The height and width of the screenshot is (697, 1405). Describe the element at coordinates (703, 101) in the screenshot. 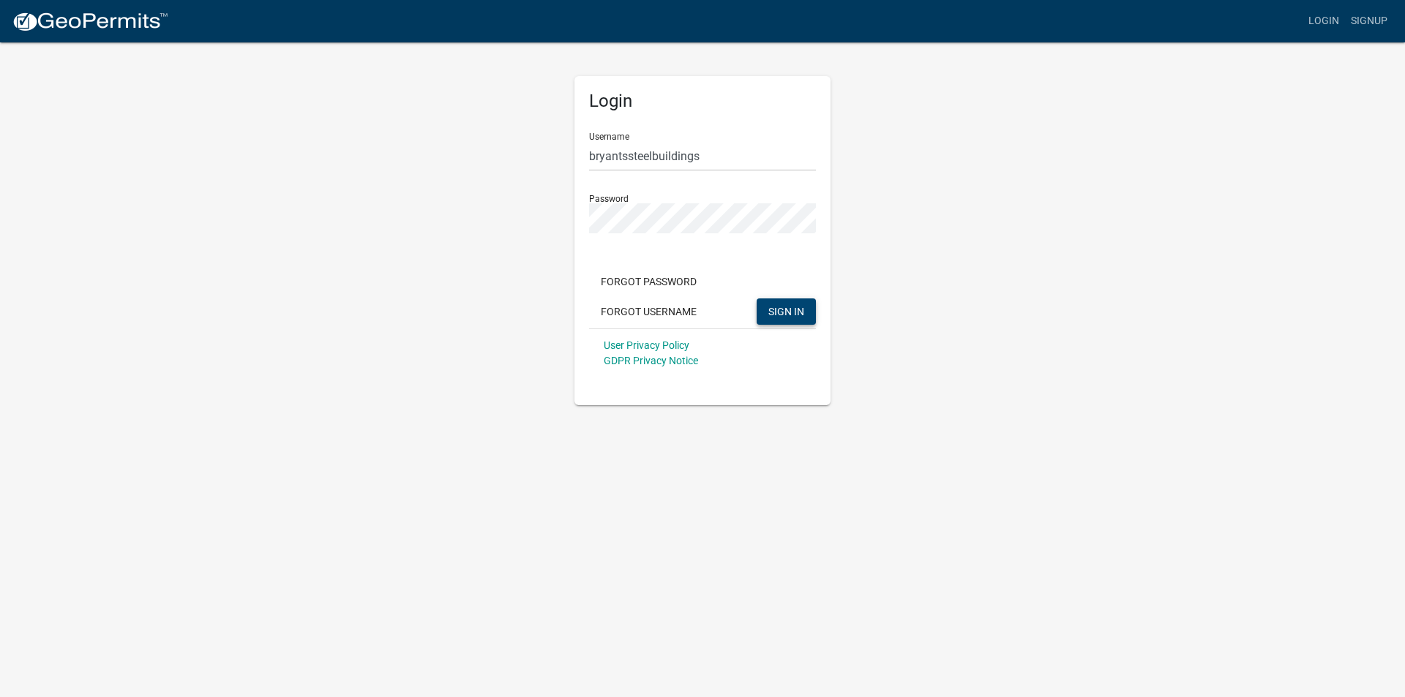

I see `h5: Login` at that location.